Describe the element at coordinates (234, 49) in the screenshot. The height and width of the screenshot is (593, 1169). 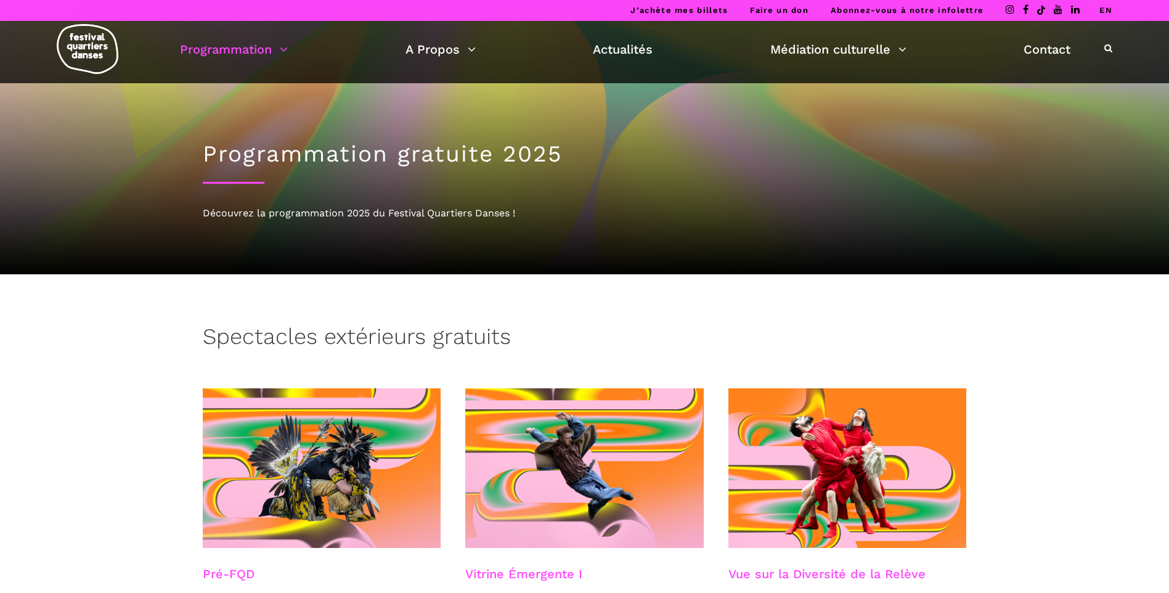
I see `a: Programmation` at that location.